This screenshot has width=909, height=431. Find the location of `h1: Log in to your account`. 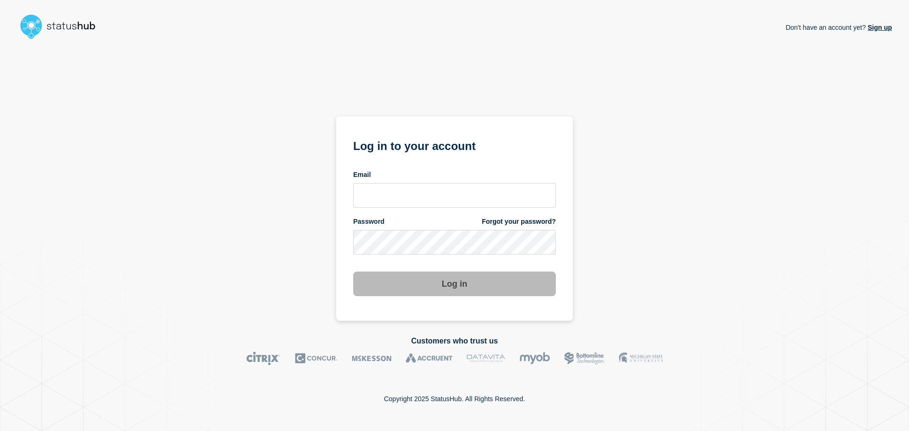

h1: Log in to your account is located at coordinates (454, 145).